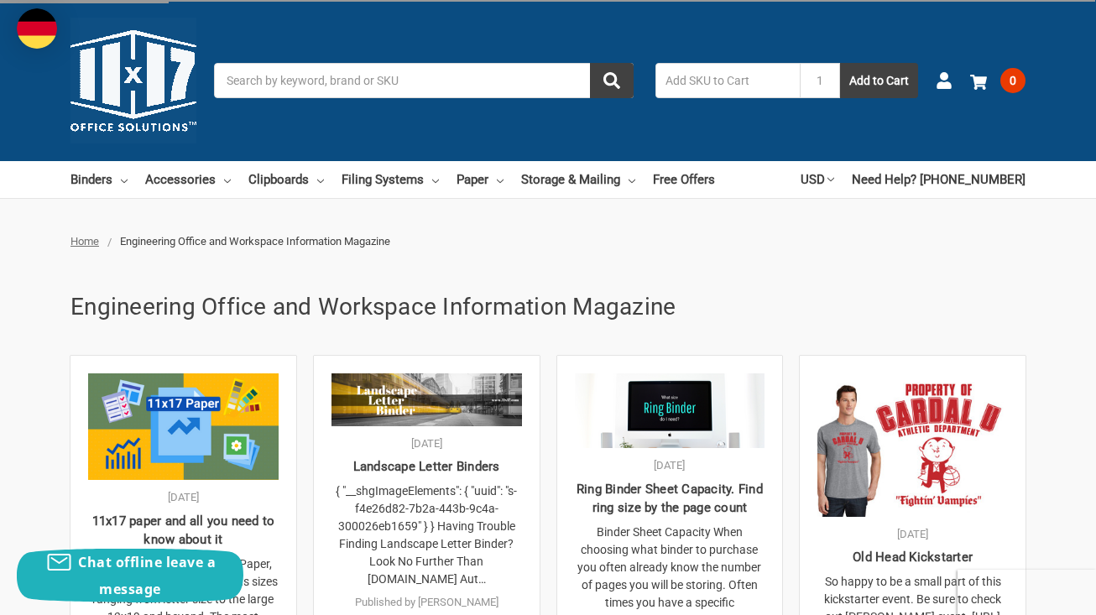 This screenshot has width=1096, height=615. What do you see at coordinates (548, 307) in the screenshot?
I see `h1: Engineering Office and Workspace Information Magazine` at bounding box center [548, 307].